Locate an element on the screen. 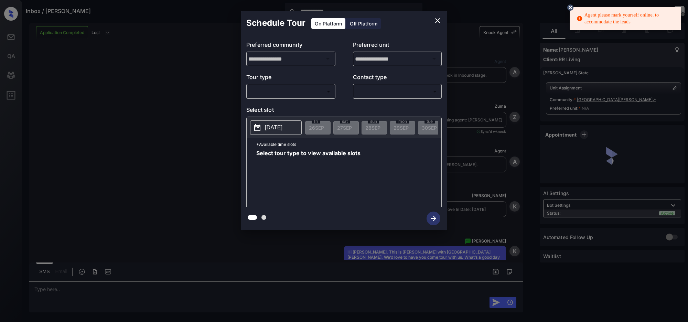 The height and width of the screenshot is (322, 688). p: *Available time slots is located at coordinates (349, 144).